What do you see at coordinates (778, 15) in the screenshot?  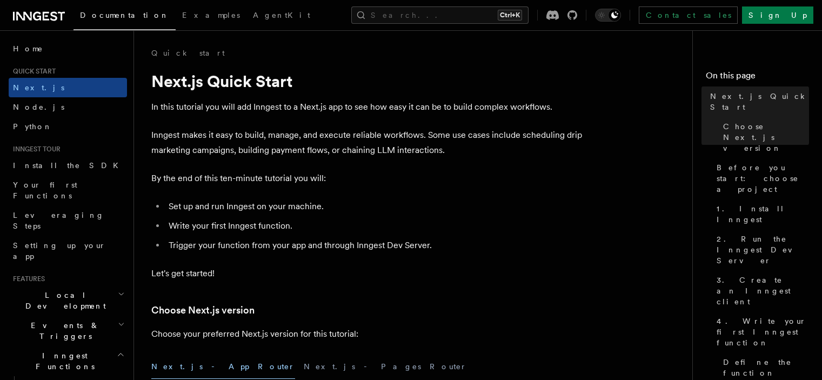 I see `a: Sign Up` at bounding box center [778, 15].